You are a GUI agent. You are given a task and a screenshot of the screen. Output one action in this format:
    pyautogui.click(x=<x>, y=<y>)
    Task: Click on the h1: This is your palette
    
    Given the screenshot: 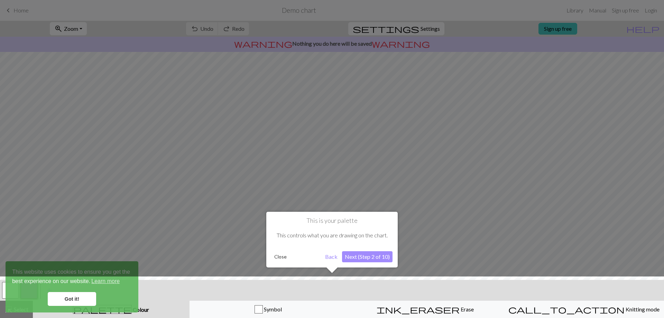 What is the action you would take?
    pyautogui.click(x=332, y=221)
    